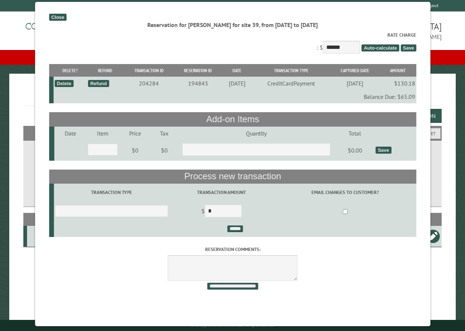  Describe the element at coordinates (70, 70) in the screenshot. I see `th: Delete?` at that location.